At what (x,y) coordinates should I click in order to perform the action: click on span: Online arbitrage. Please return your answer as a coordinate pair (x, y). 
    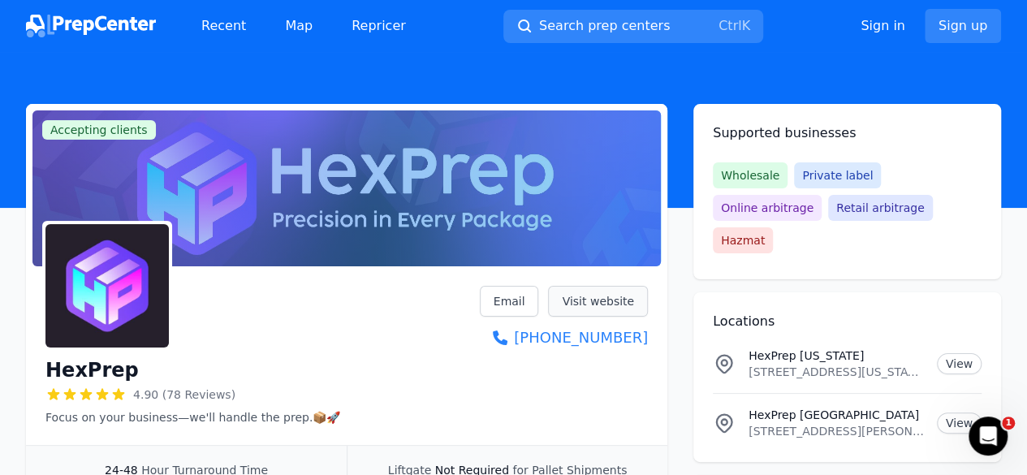
    Looking at the image, I should click on (767, 208).